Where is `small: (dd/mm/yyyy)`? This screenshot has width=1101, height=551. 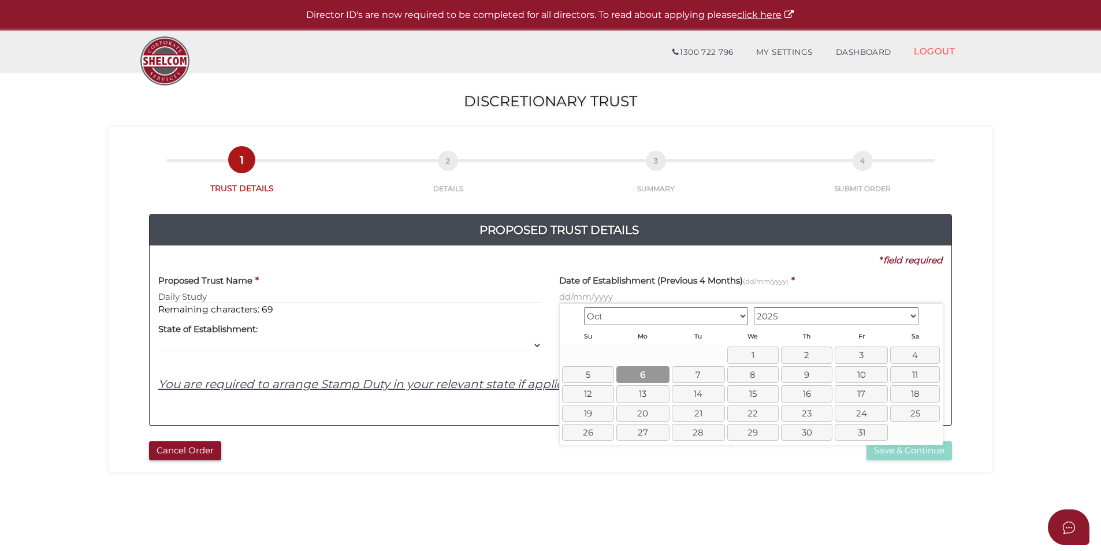
small: (dd/mm/yyyy) is located at coordinates (766, 281).